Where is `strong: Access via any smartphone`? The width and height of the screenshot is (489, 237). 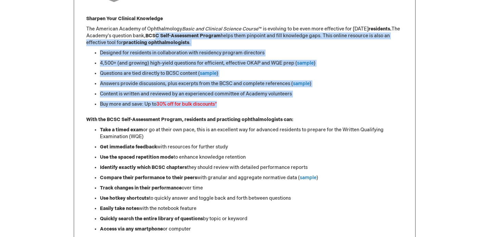
strong: Access via any smartphone is located at coordinates (131, 229).